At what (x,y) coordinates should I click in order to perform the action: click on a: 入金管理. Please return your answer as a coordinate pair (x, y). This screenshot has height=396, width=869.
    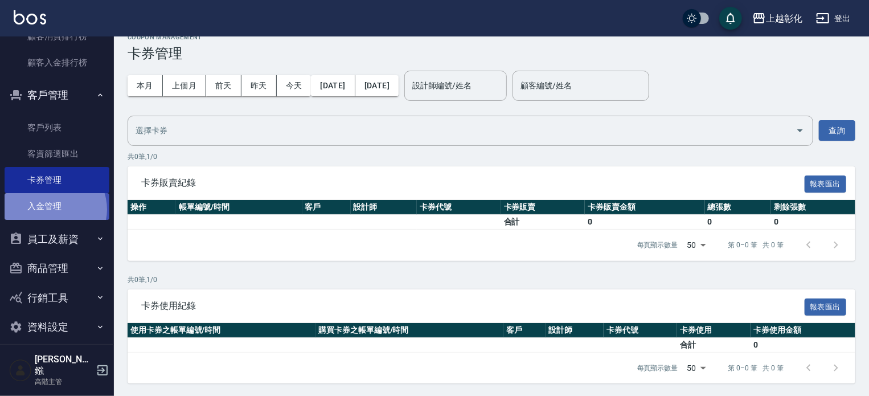
    Looking at the image, I should click on (57, 206).